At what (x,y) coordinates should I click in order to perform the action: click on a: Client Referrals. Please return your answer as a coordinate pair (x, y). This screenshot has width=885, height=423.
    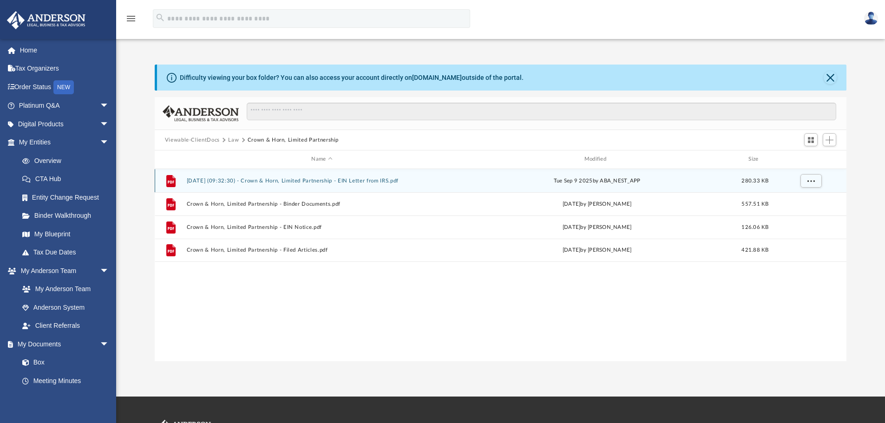
    Looking at the image, I should click on (66, 326).